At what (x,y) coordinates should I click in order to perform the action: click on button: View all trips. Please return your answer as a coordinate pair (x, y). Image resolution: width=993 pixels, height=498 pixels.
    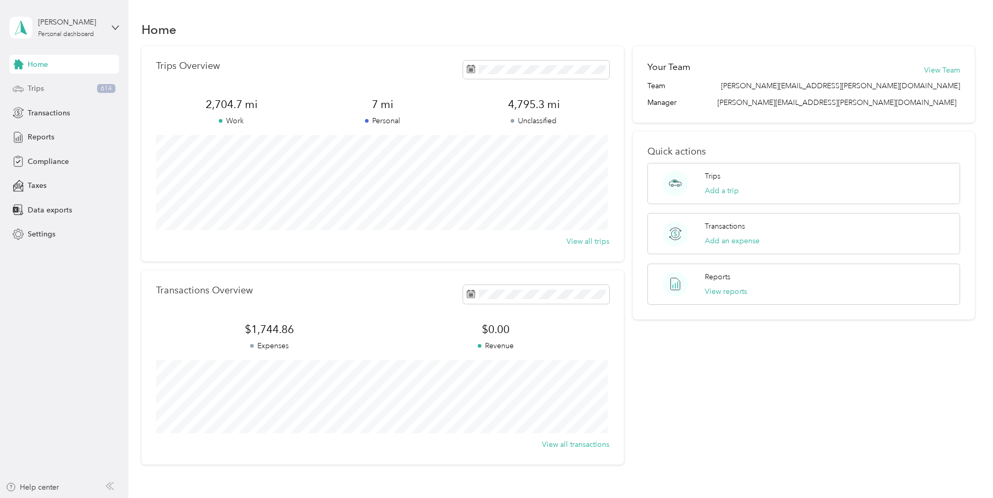
    Looking at the image, I should click on (588, 241).